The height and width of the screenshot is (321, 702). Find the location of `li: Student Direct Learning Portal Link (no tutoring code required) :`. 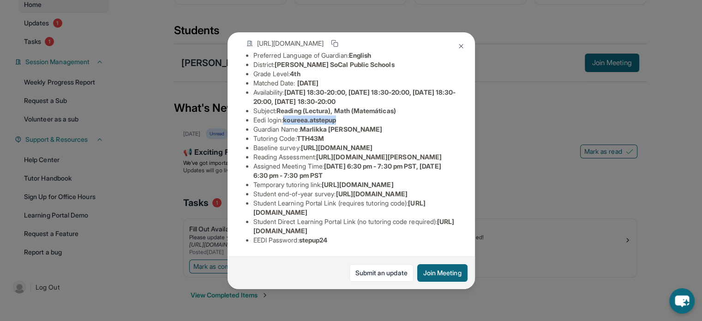

li: Student Direct Learning Portal Link (no tutoring code required) : is located at coordinates (355, 226).